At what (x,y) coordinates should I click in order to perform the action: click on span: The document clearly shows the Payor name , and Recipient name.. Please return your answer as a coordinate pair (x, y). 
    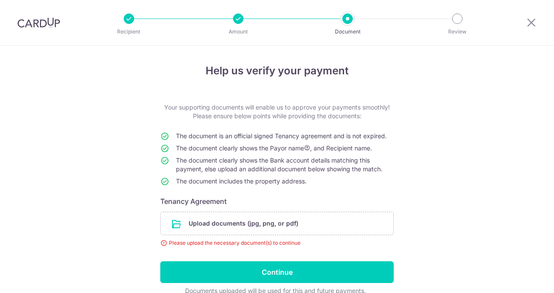
    Looking at the image, I should click on (274, 148).